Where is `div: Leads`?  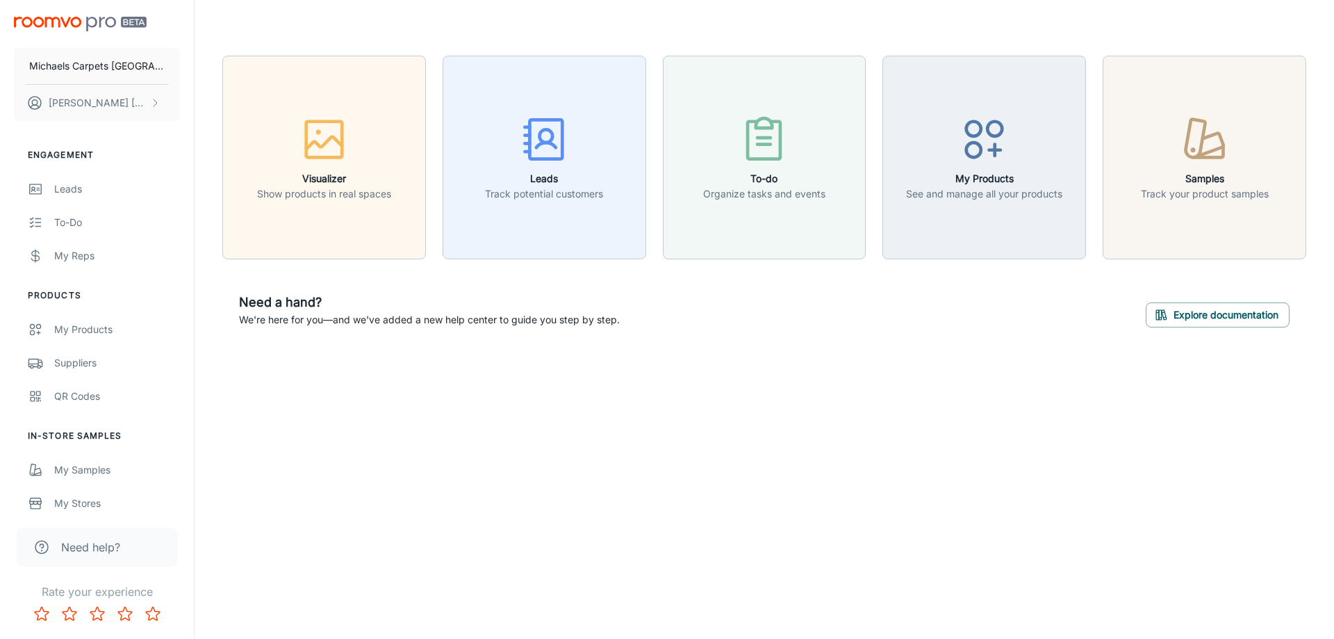 div: Leads is located at coordinates (117, 189).